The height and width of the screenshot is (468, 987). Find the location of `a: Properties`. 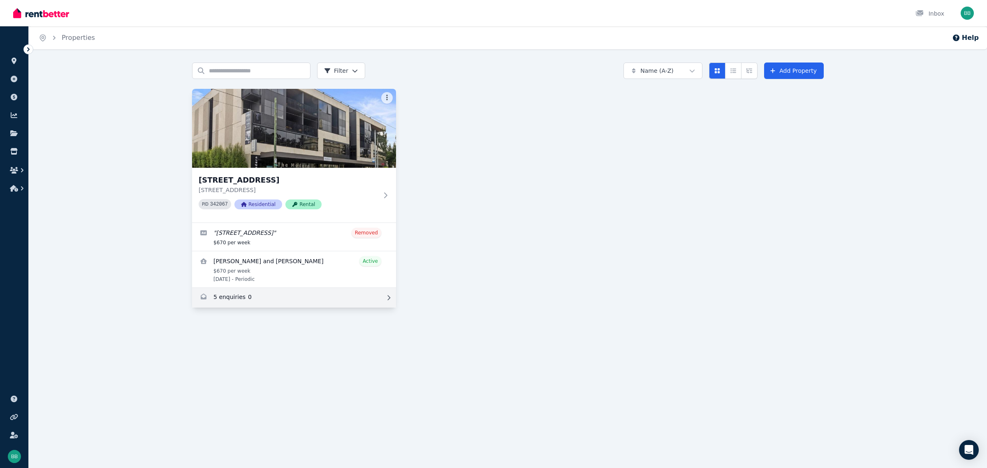

a: Properties is located at coordinates (78, 37).